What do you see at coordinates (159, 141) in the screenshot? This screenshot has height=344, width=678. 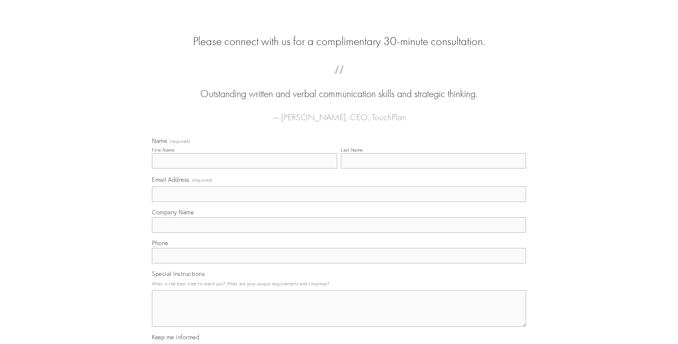 I see `span: Name` at bounding box center [159, 141].